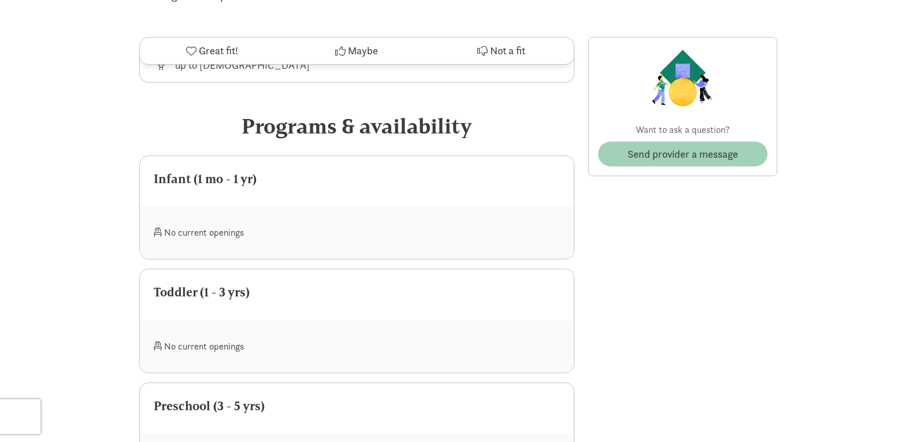 This screenshot has width=916, height=442. I want to click on span: Great fit!, so click(218, 51).